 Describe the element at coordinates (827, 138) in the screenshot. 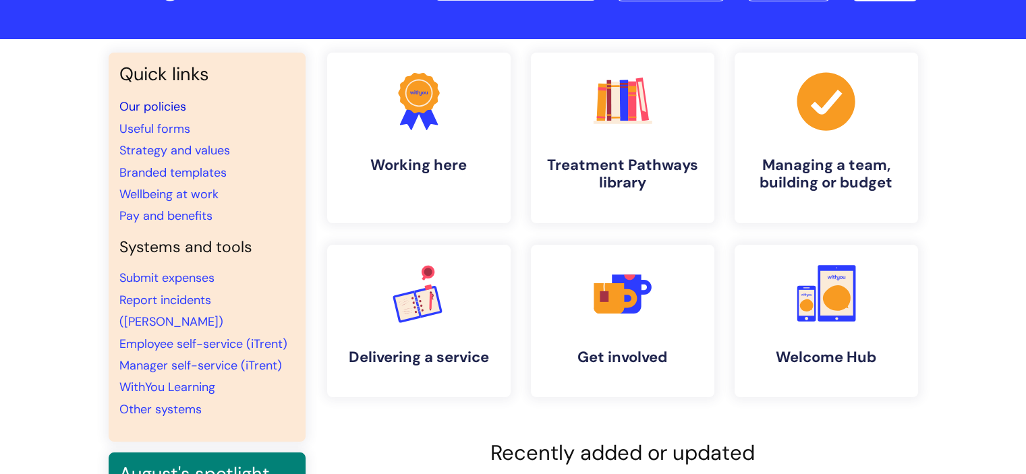

I see `a: Managing a team, building or budget` at that location.